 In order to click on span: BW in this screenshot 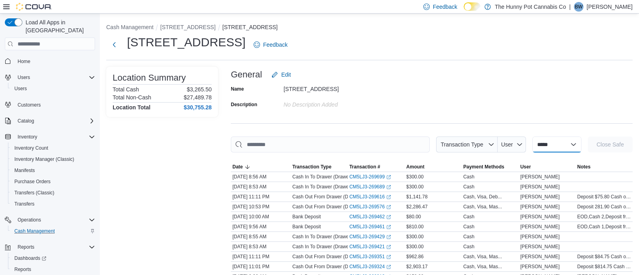, I will do `click(578, 7)`.